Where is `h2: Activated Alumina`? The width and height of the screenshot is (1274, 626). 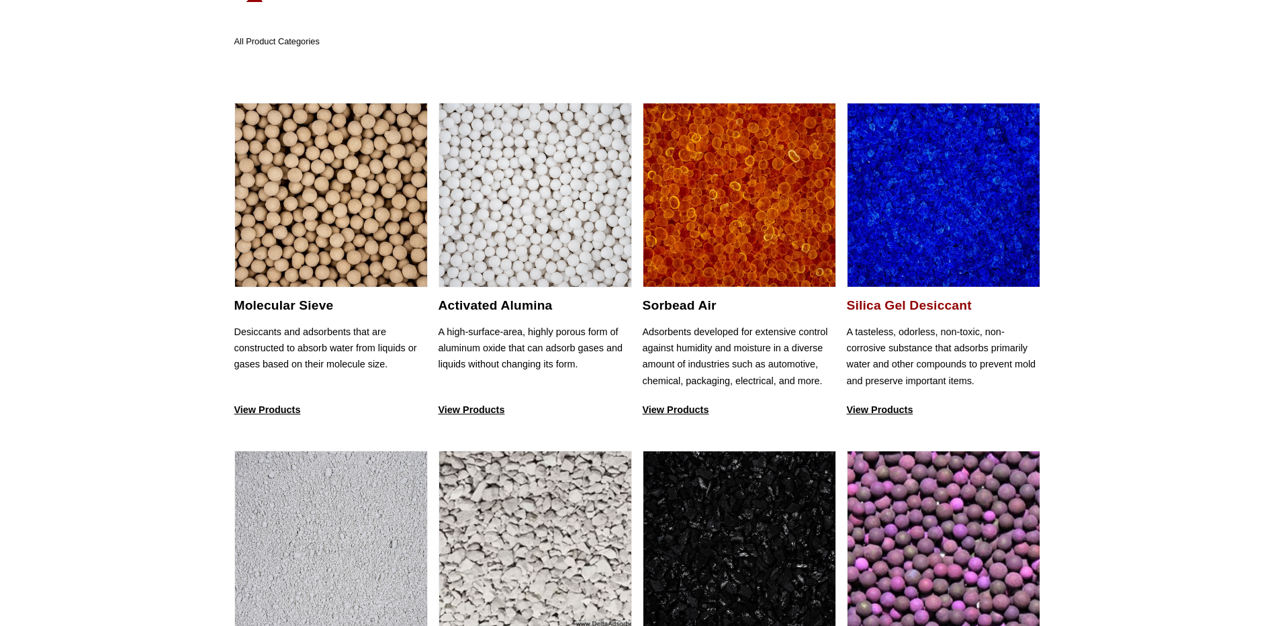
h2: Activated Alumina is located at coordinates (535, 305).